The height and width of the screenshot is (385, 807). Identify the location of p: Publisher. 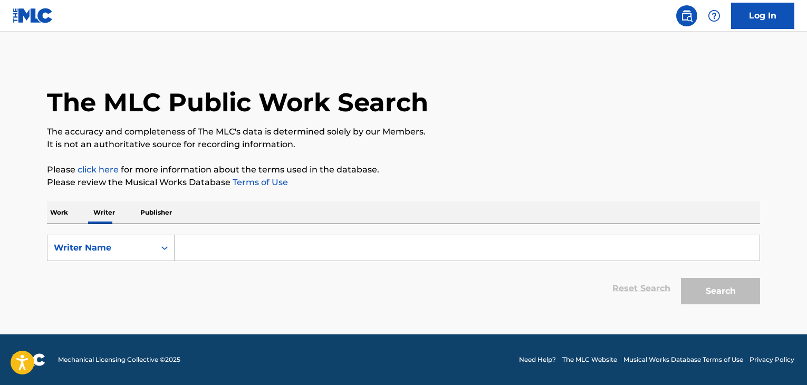
(156, 212).